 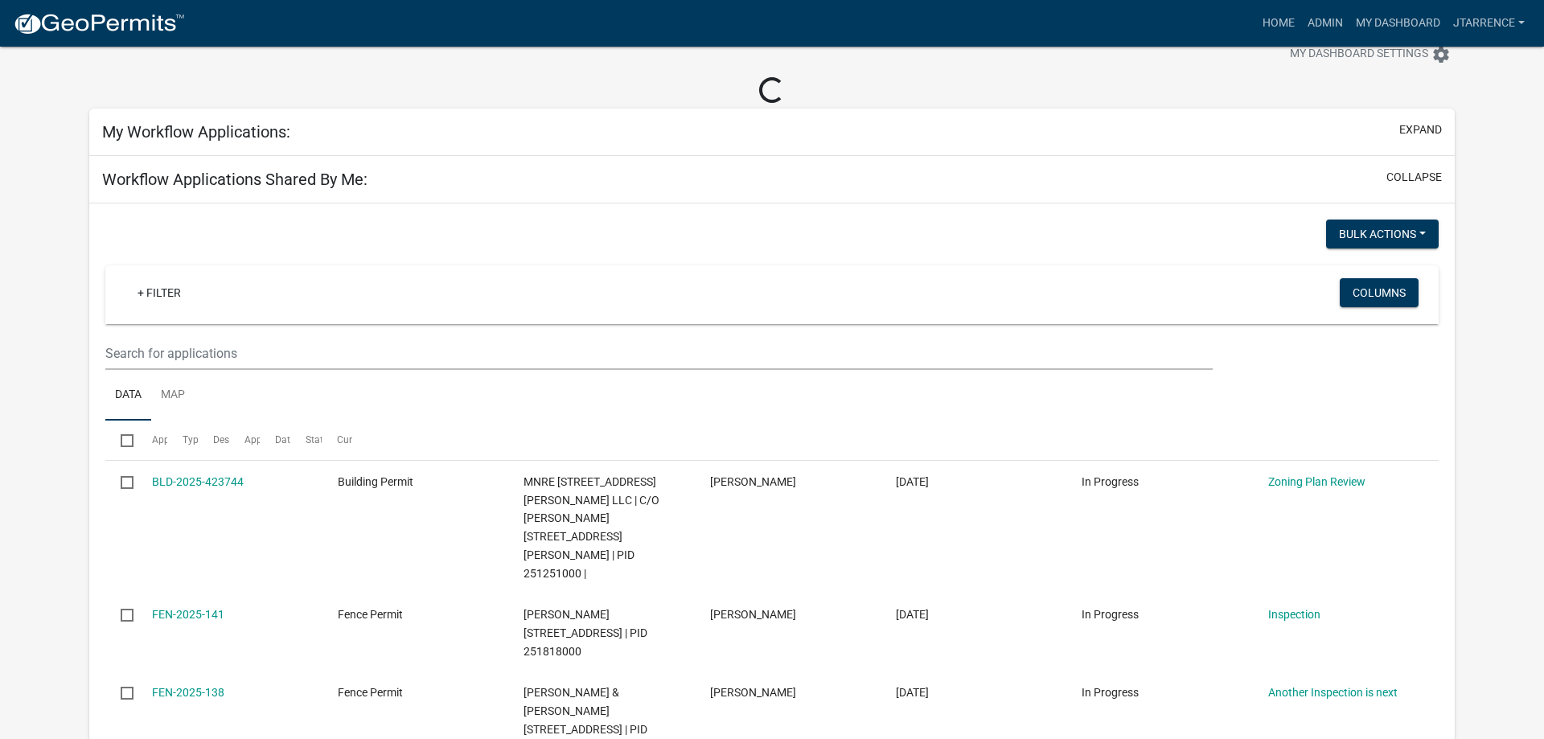 What do you see at coordinates (1383, 234) in the screenshot?
I see `button: Bulk Actions` at bounding box center [1383, 234].